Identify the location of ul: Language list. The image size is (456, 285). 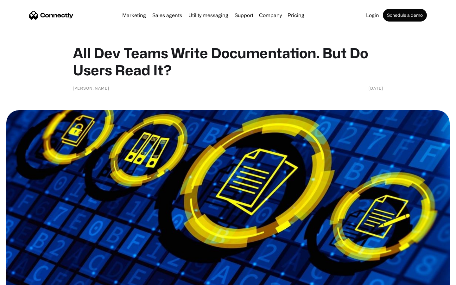
(25, 278).